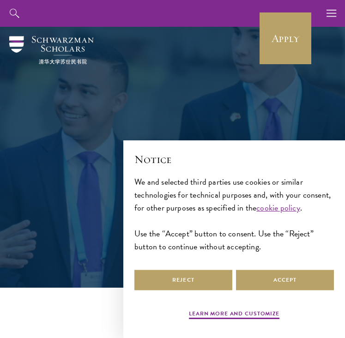 The width and height of the screenshot is (345, 338). I want to click on div: We and selected third parties use cookies or similar technologies for technical purposes and, wit..., so click(234, 215).